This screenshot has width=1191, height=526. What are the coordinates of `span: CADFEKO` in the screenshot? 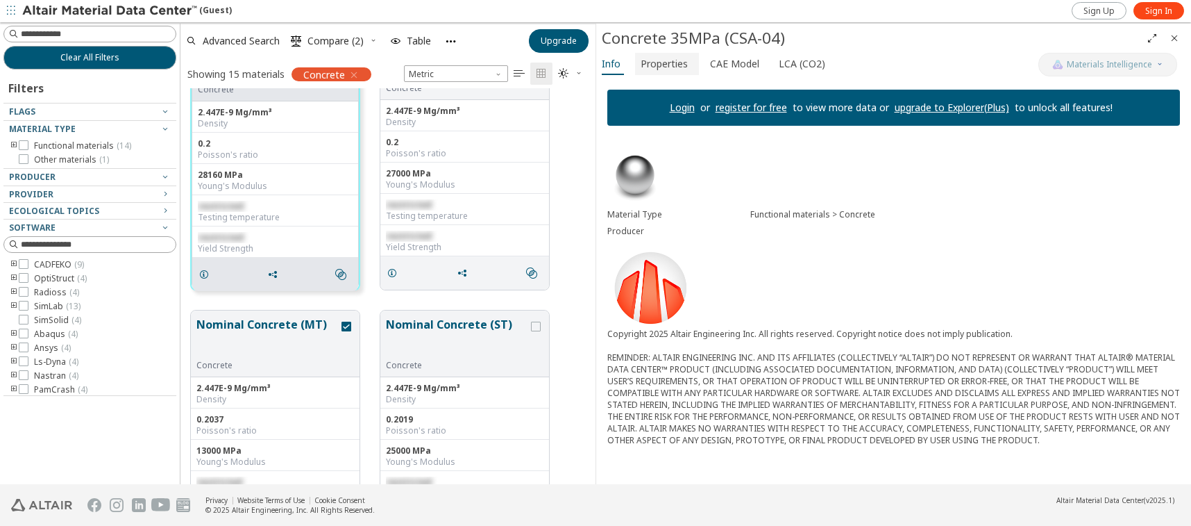 It's located at (59, 265).